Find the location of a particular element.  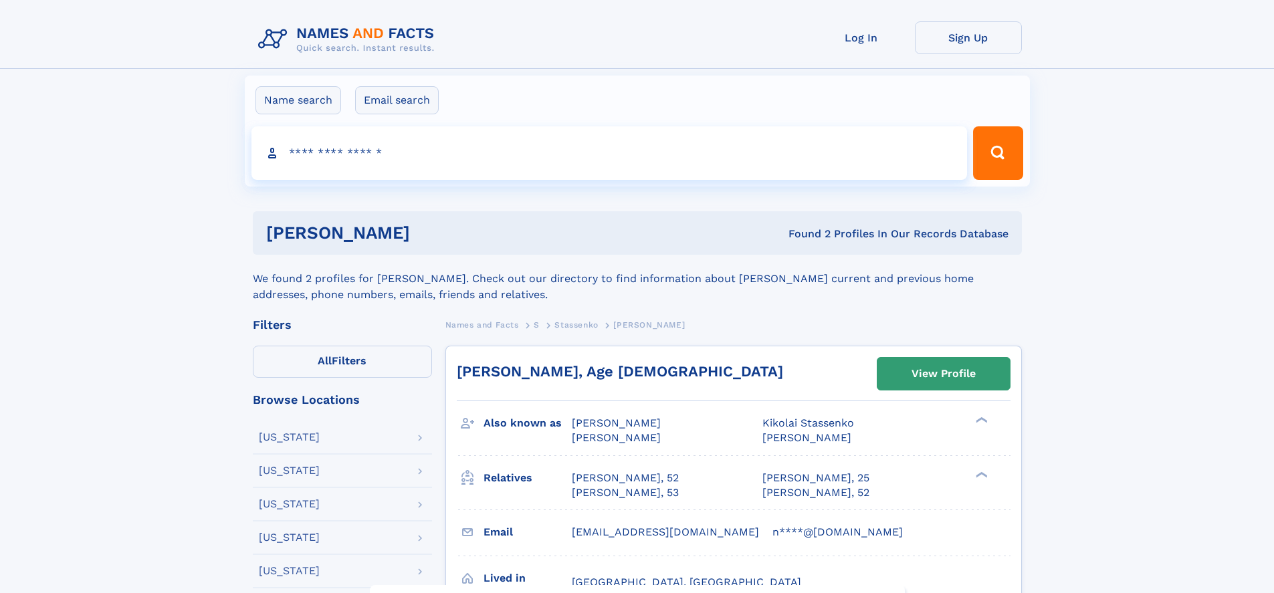

span: S is located at coordinates (536, 325).